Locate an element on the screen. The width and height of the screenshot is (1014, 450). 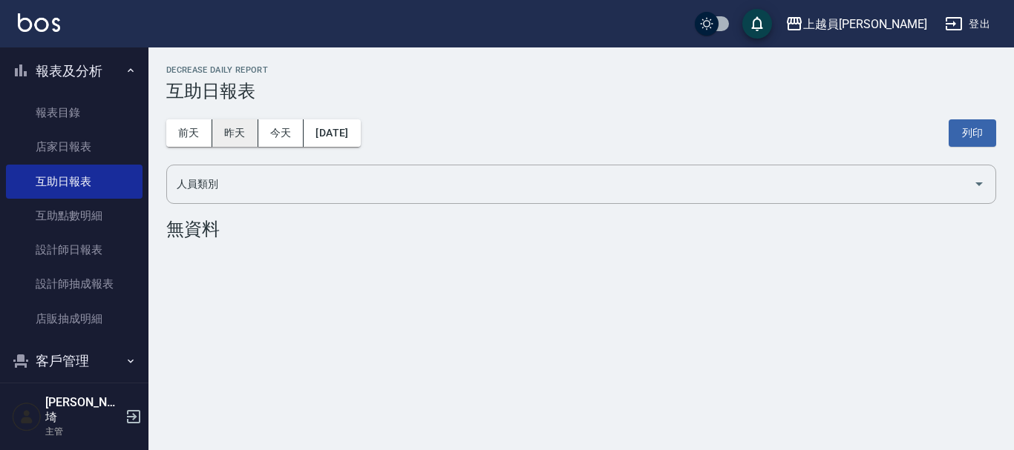
button: save is located at coordinates (757, 24).